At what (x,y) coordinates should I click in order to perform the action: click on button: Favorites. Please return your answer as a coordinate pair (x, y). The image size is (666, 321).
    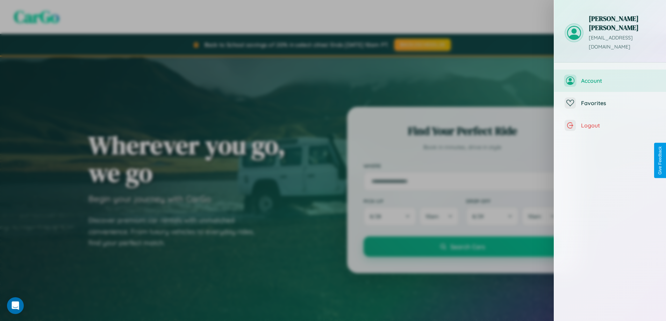
    Looking at the image, I should click on (610, 103).